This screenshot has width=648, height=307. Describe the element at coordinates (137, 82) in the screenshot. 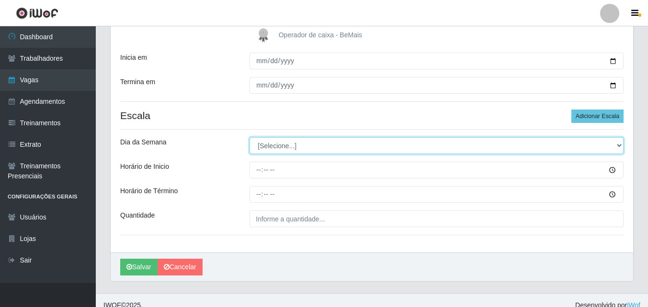

I see `label: Termina em` at that location.